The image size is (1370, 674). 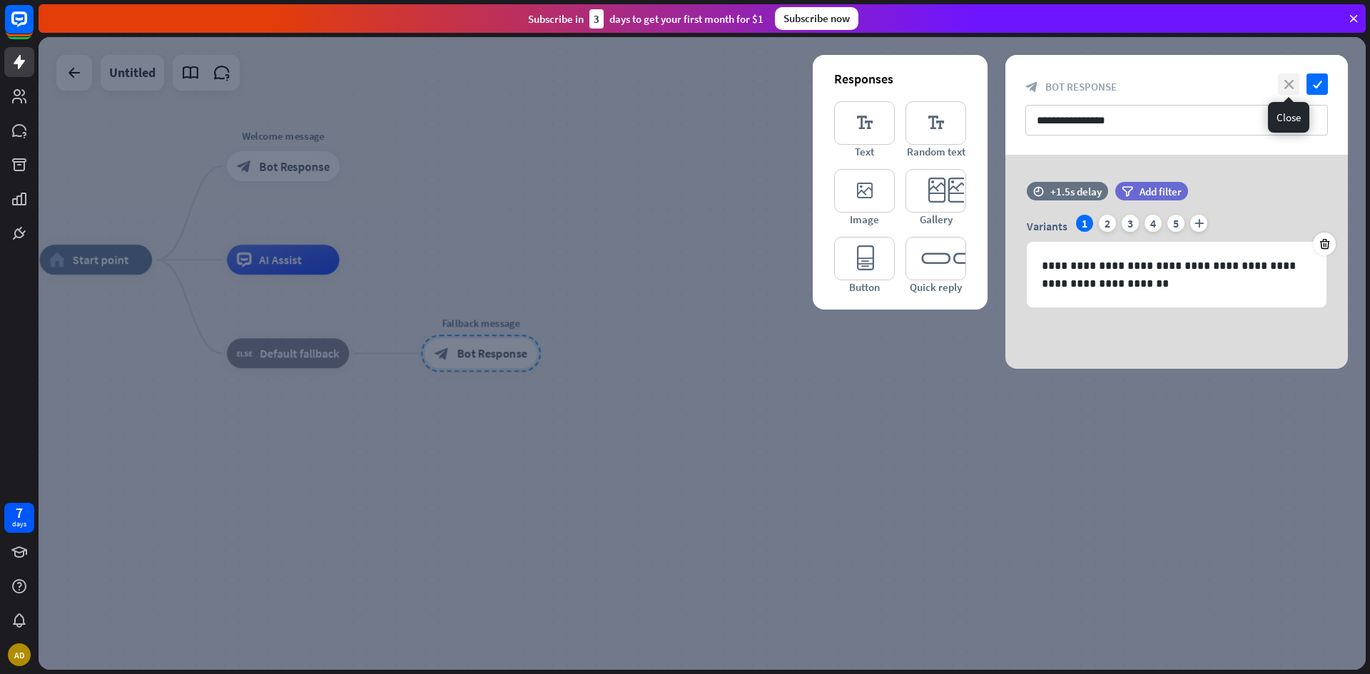 What do you see at coordinates (1127, 191) in the screenshot?
I see `i: filter` at bounding box center [1127, 191].